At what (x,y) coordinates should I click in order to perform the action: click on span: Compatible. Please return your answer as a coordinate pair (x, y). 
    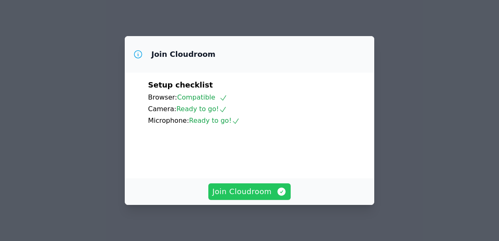
    Looking at the image, I should click on (202, 97).